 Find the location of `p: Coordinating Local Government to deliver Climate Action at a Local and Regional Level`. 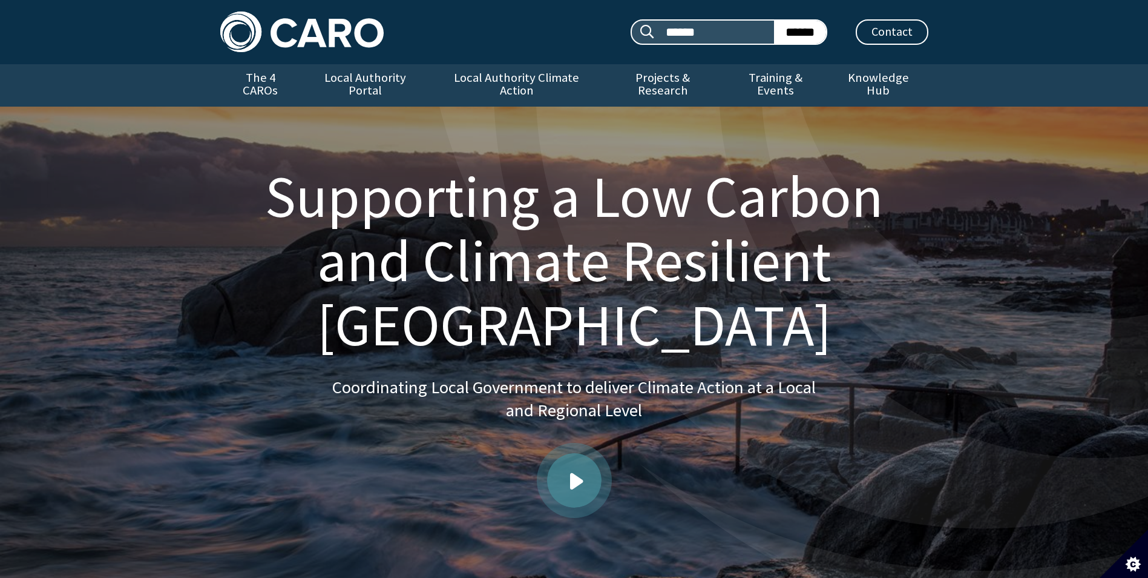

p: Coordinating Local Government to deliver Climate Action at a Local and Regional Level is located at coordinates (575, 398).